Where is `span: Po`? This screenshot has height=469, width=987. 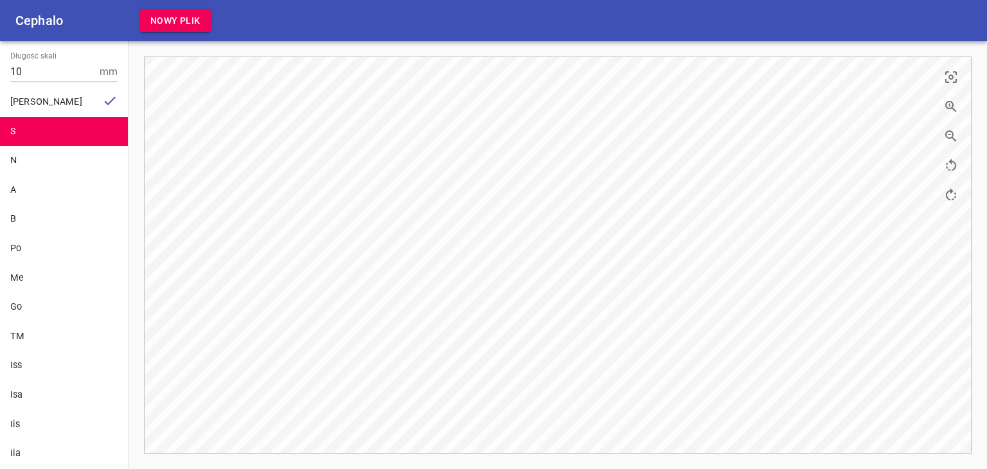 span: Po is located at coordinates (15, 248).